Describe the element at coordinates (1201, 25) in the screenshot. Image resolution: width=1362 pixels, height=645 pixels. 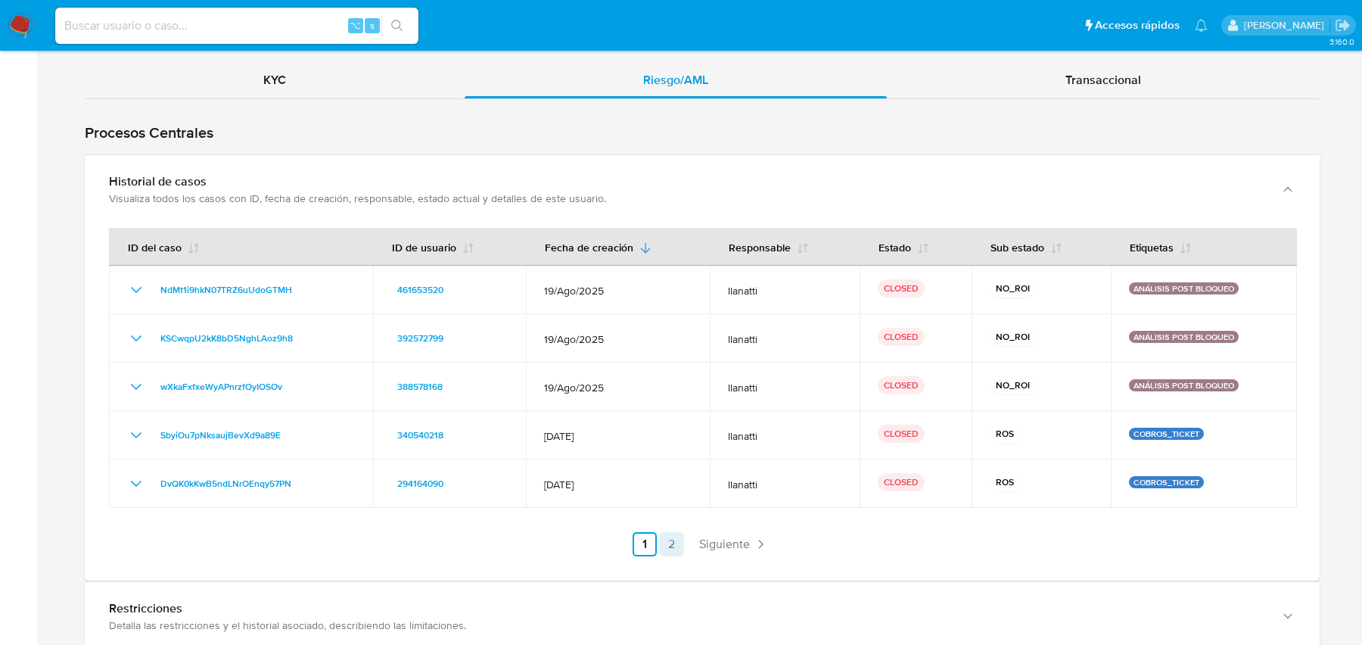
I see `a: Notificaciones` at that location.